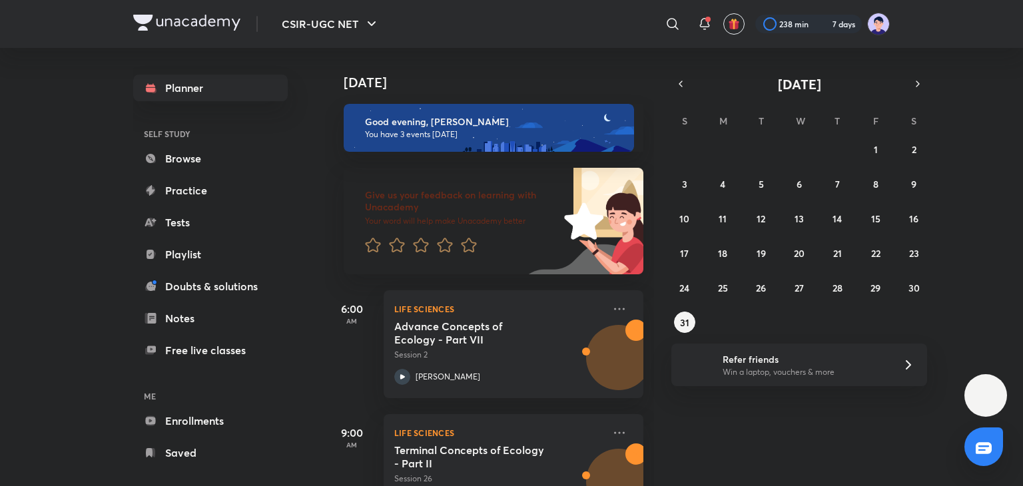 This screenshot has height=486, width=1023. Describe the element at coordinates (914, 184) in the screenshot. I see `abbr: August 9, 2025` at that location.